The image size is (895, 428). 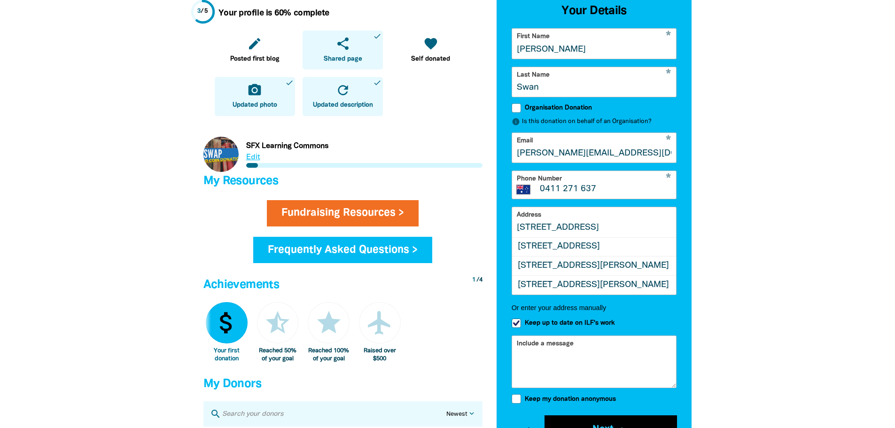 What do you see at coordinates (255, 90) in the screenshot?
I see `i: camera_alt` at bounding box center [255, 90].